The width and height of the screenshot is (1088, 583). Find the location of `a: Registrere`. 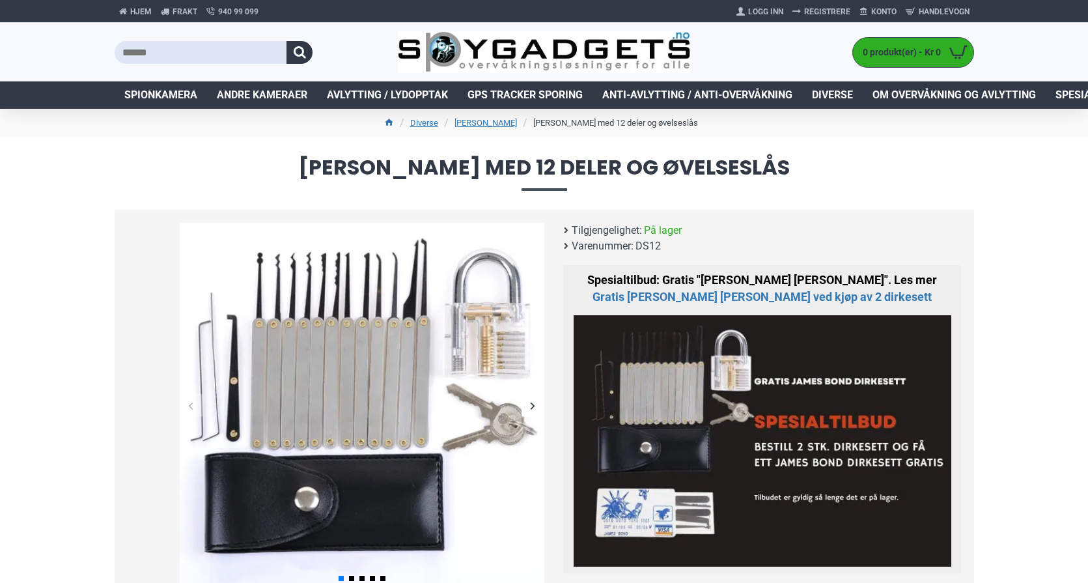

a: Registrere is located at coordinates (821, 12).